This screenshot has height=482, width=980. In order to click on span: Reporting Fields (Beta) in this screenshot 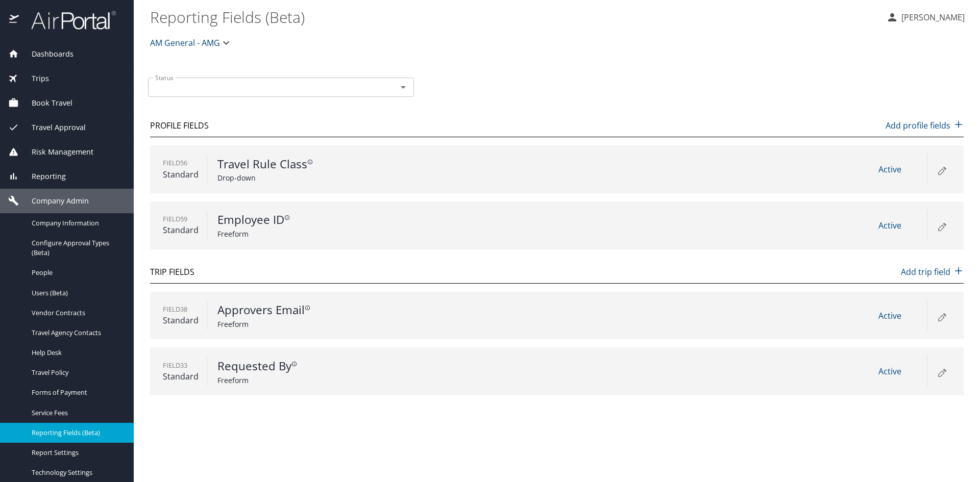, I will do `click(77, 433)`.